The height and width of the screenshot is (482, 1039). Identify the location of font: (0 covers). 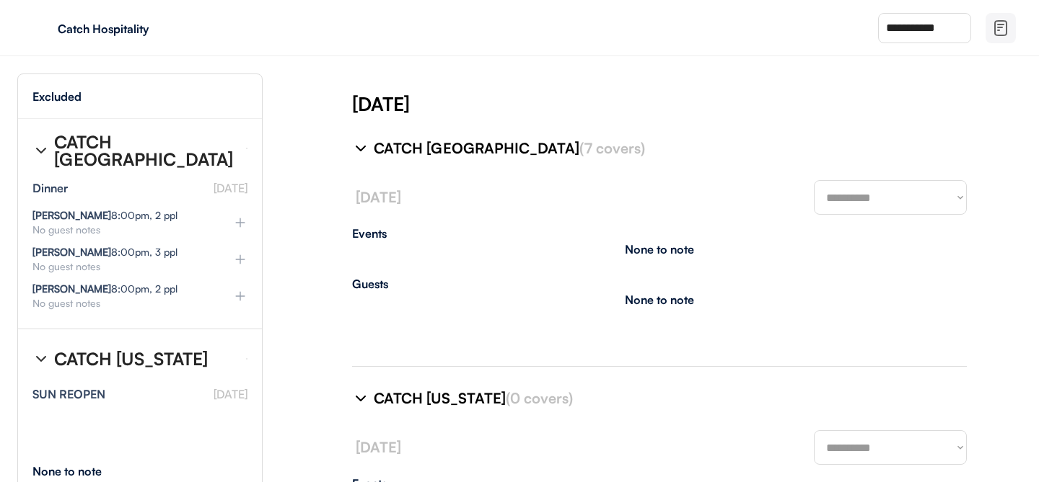
(539, 398).